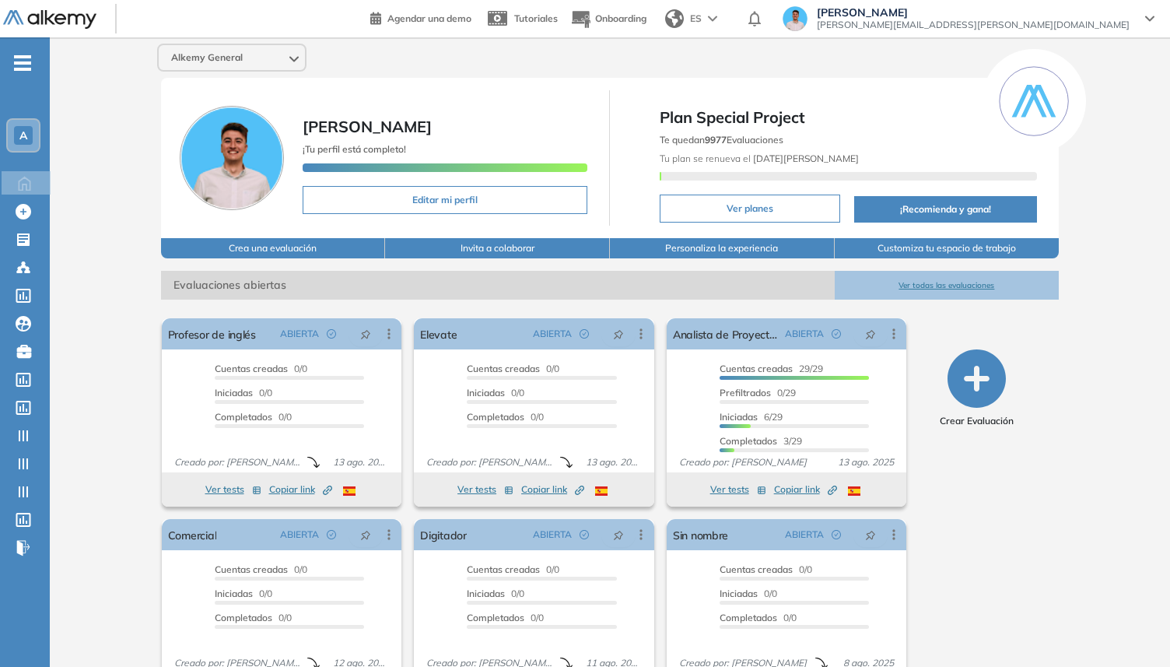  What do you see at coordinates (621, 18) in the screenshot?
I see `span: Onboarding` at bounding box center [621, 18].